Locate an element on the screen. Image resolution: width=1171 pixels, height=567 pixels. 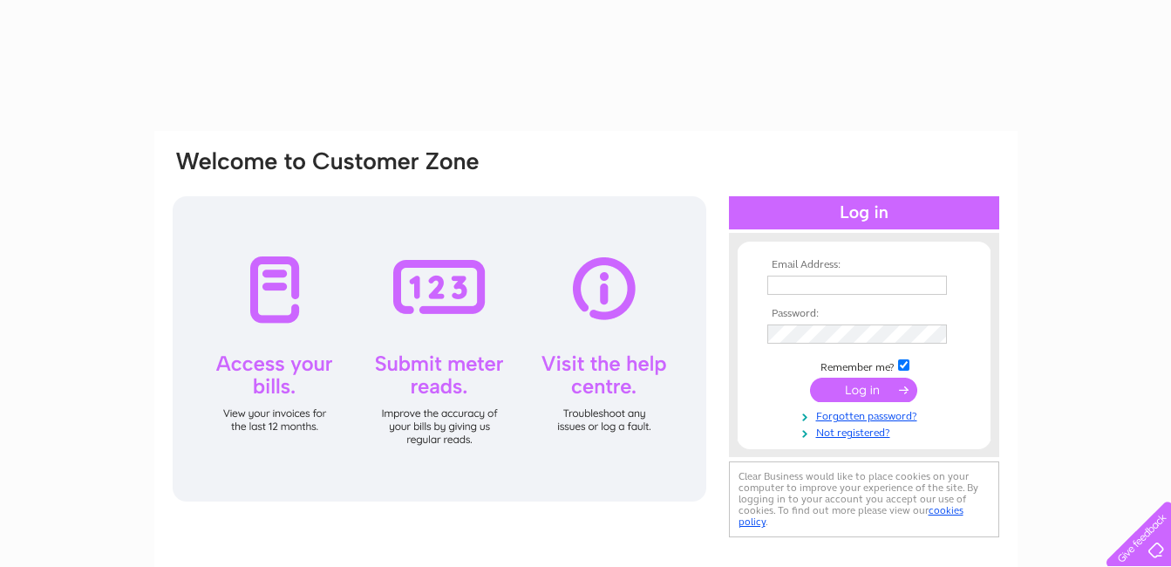
input: Submit is located at coordinates (863, 390).